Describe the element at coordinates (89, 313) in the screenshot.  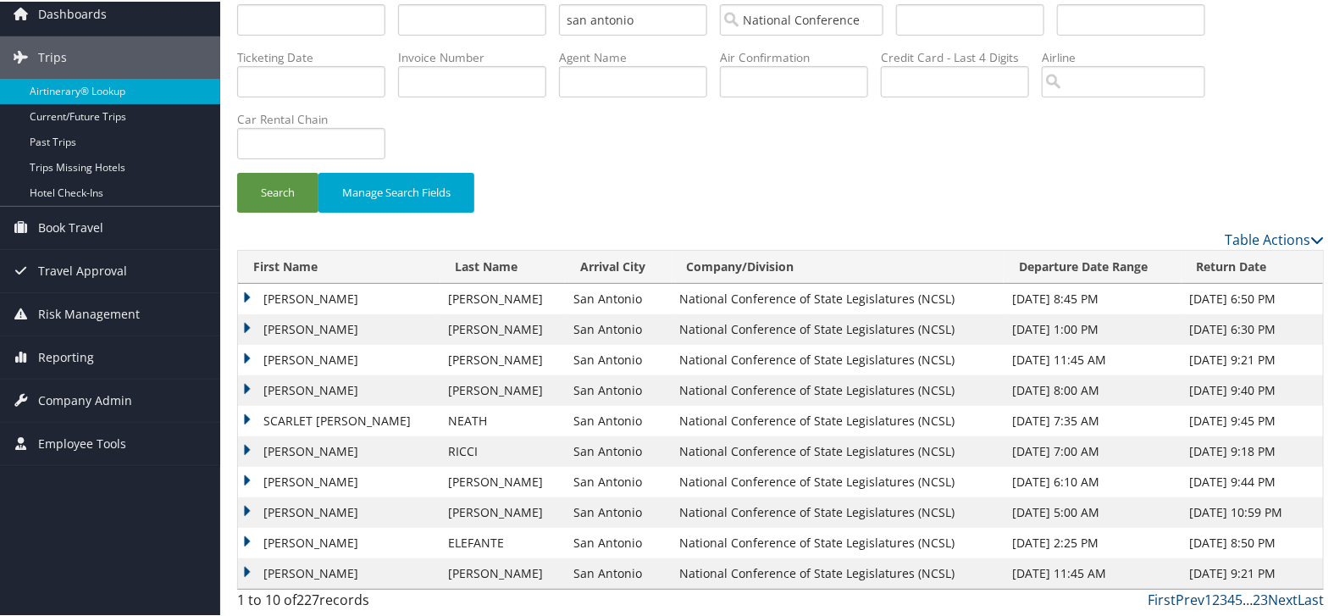
I see `span: Risk Management` at that location.